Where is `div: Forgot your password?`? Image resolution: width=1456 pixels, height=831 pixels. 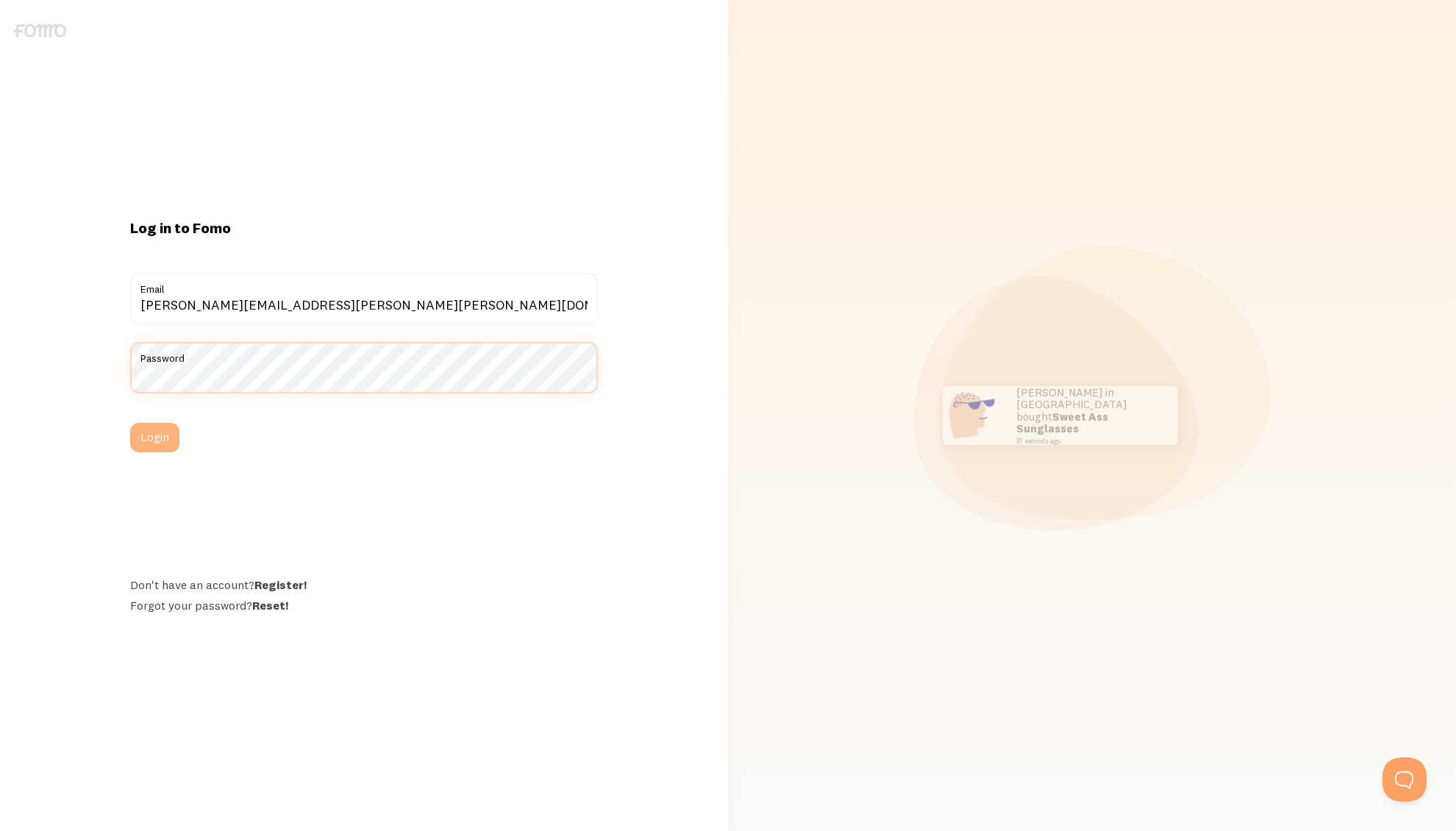 div: Forgot your password? is located at coordinates (364, 606).